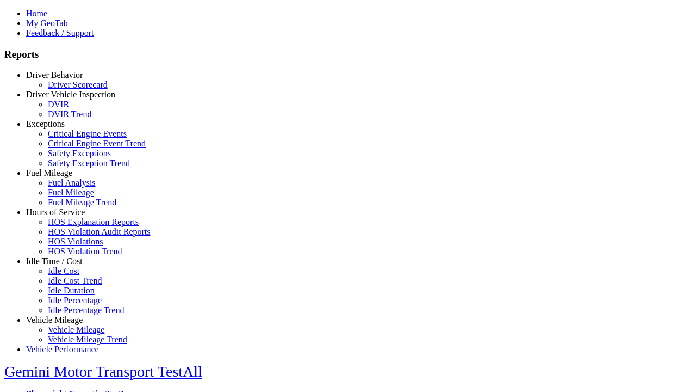 This screenshot has width=696, height=392. I want to click on a: Safety Exception Trend, so click(89, 163).